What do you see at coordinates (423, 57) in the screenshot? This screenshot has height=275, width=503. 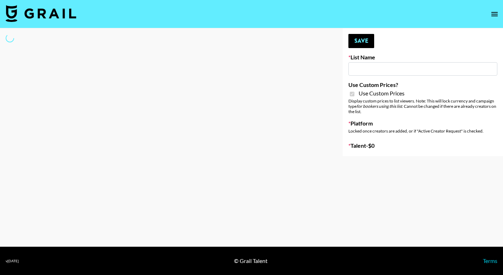 I see `label: List Name` at bounding box center [423, 57].